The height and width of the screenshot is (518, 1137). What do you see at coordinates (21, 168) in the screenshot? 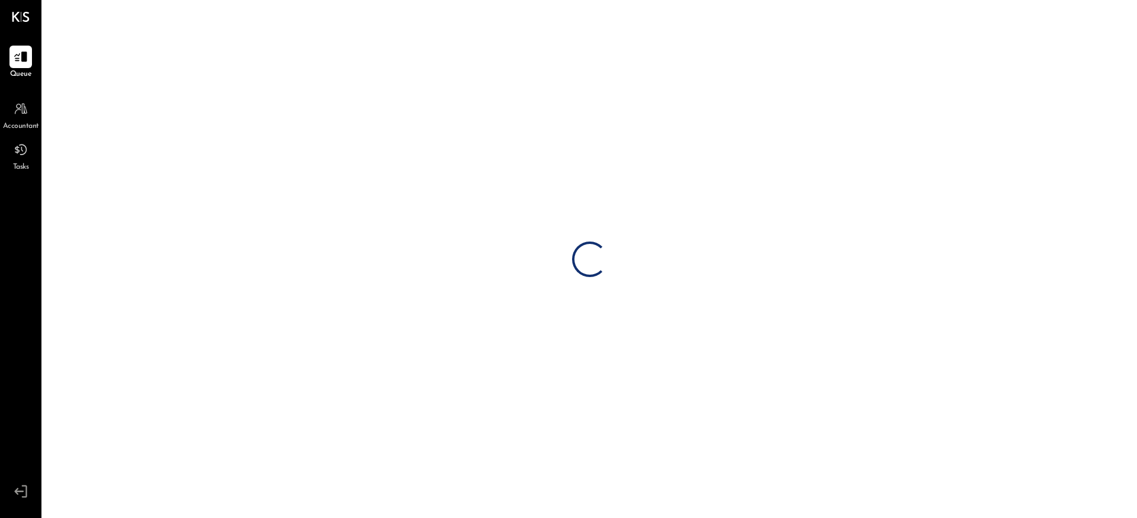
I see `span: Tasks` at bounding box center [21, 168].